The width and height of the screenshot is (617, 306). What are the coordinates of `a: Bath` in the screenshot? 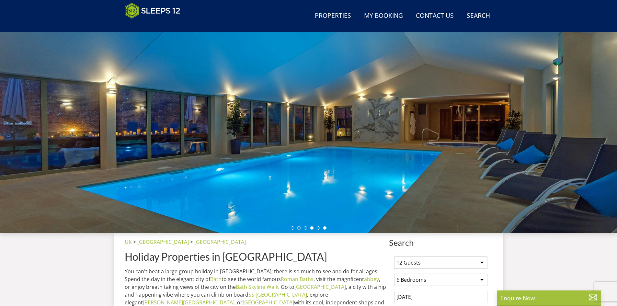 It's located at (216, 279).